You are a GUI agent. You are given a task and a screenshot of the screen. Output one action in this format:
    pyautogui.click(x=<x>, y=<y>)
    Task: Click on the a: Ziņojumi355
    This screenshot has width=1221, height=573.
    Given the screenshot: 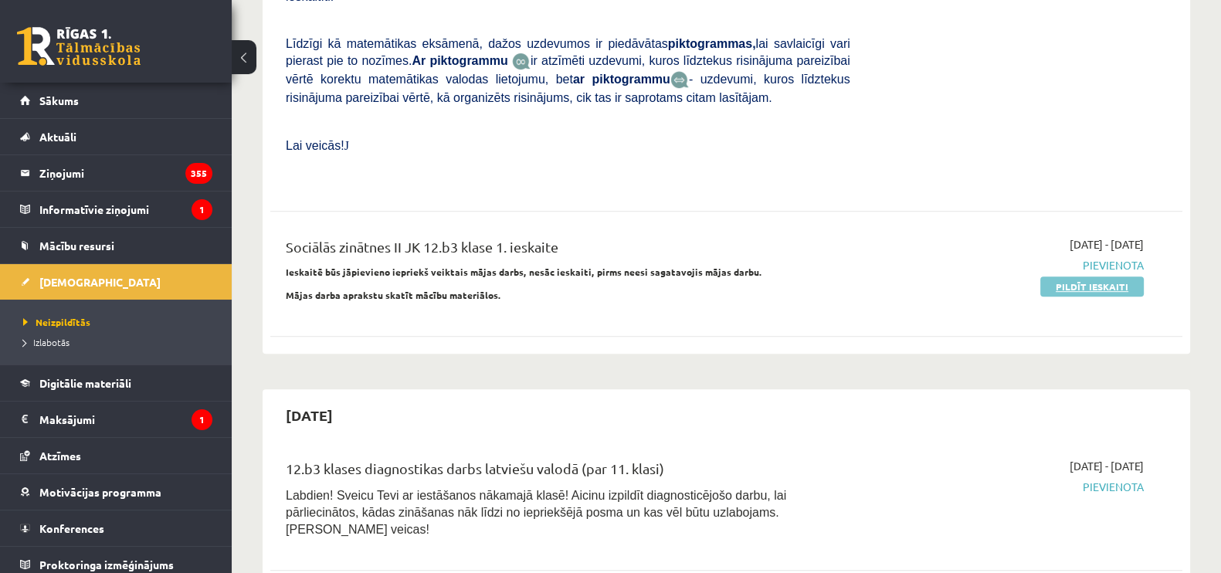 What is the action you would take?
    pyautogui.click(x=116, y=173)
    